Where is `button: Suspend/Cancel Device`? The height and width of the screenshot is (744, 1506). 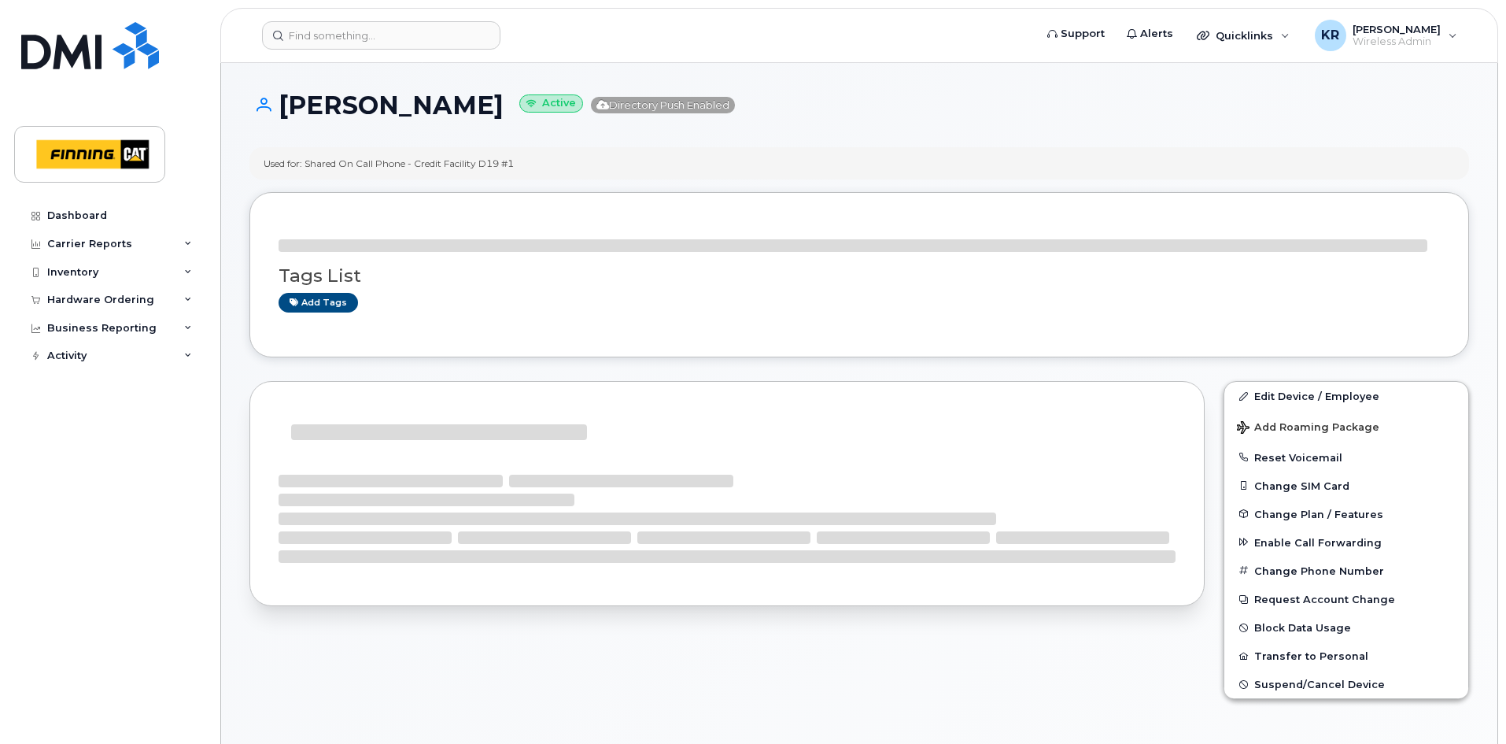 button: Suspend/Cancel Device is located at coordinates (1346, 684).